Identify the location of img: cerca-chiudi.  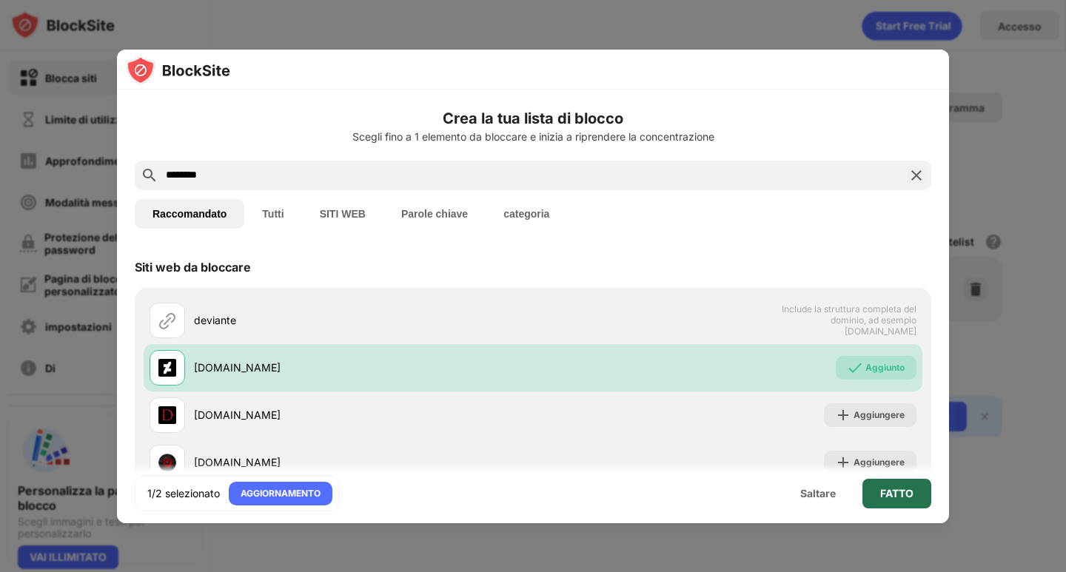
(916, 175).